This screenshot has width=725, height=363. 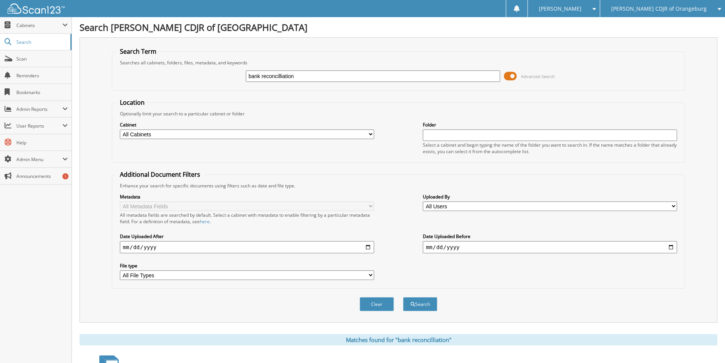 I want to click on div: 1, so click(x=65, y=176).